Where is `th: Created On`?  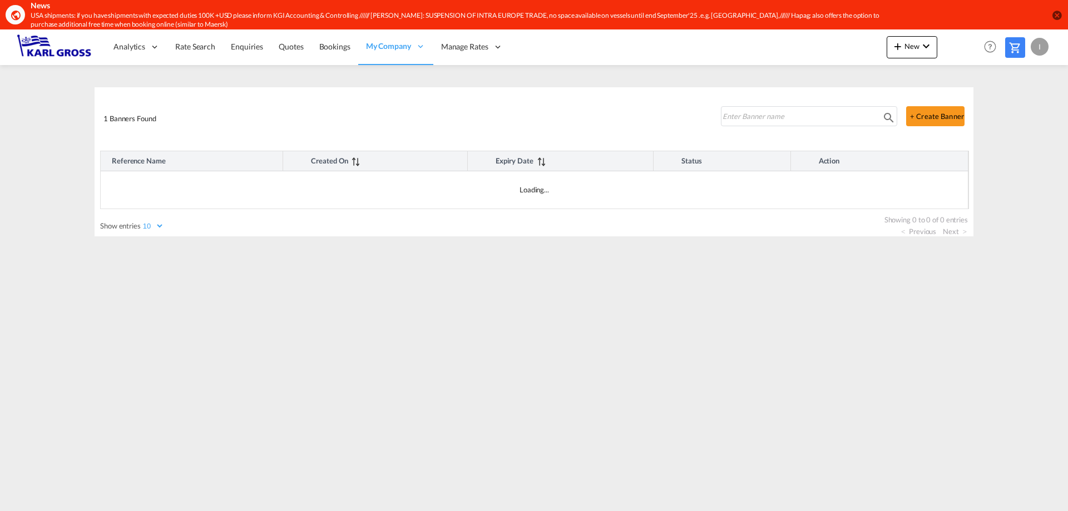 th: Created On is located at coordinates (375, 161).